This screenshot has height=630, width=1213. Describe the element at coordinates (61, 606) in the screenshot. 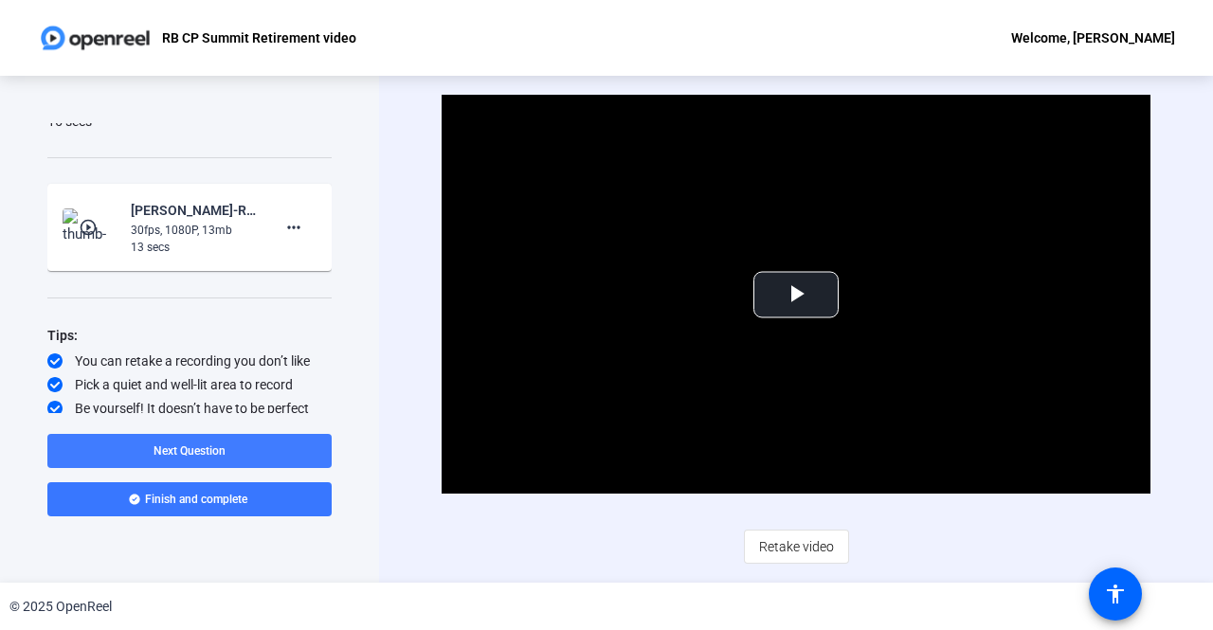

I see `div: © 2025 OpenReel` at that location.